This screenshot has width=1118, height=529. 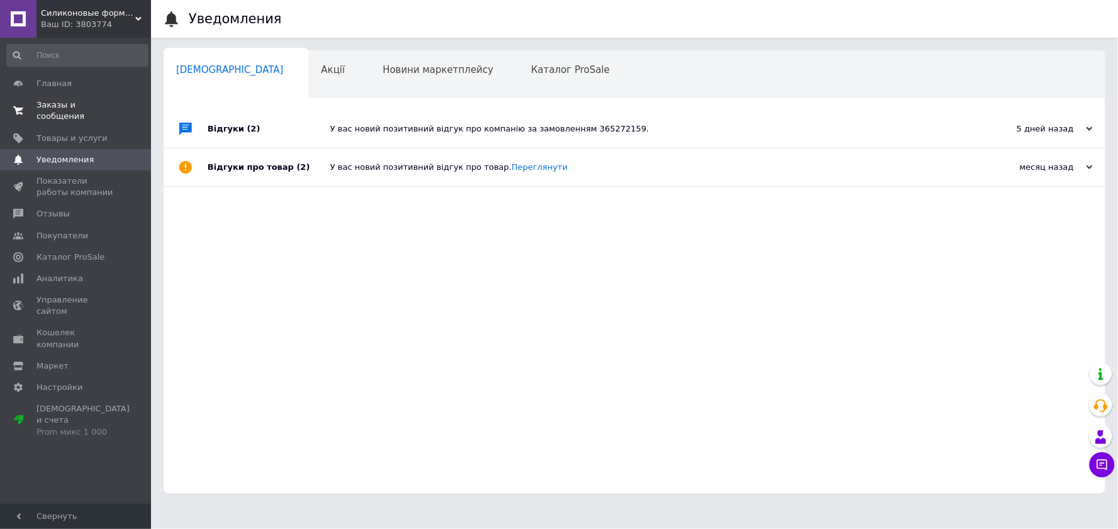 What do you see at coordinates (76, 338) in the screenshot?
I see `span: Кошелек компании` at bounding box center [76, 338].